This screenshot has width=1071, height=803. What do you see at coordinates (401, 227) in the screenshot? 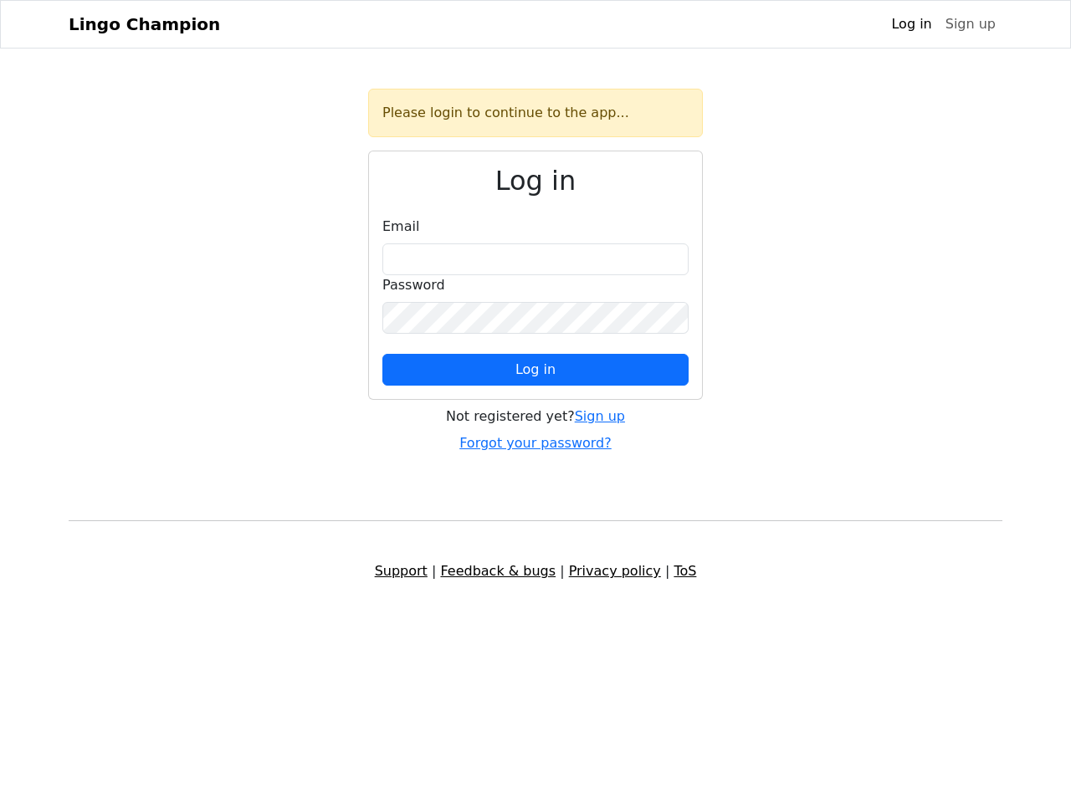
I see `label: Email` at bounding box center [401, 227].